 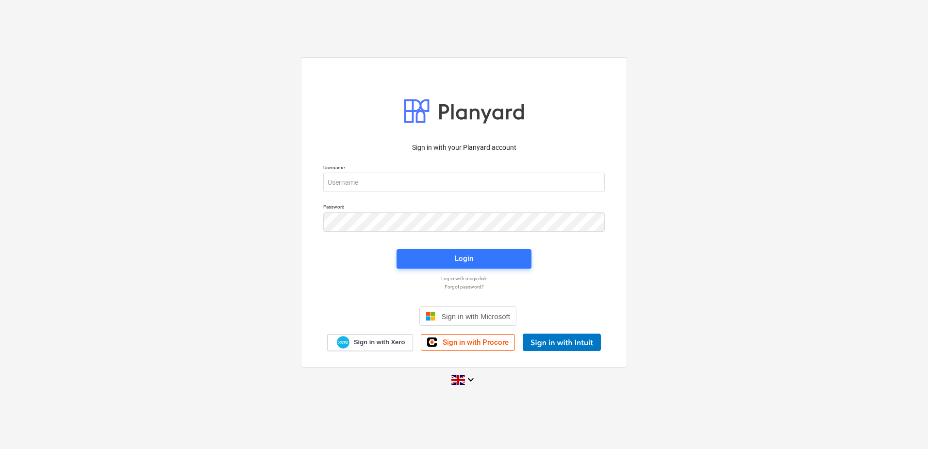 I want to click on p: Sign in with your Planyard account, so click(x=464, y=147).